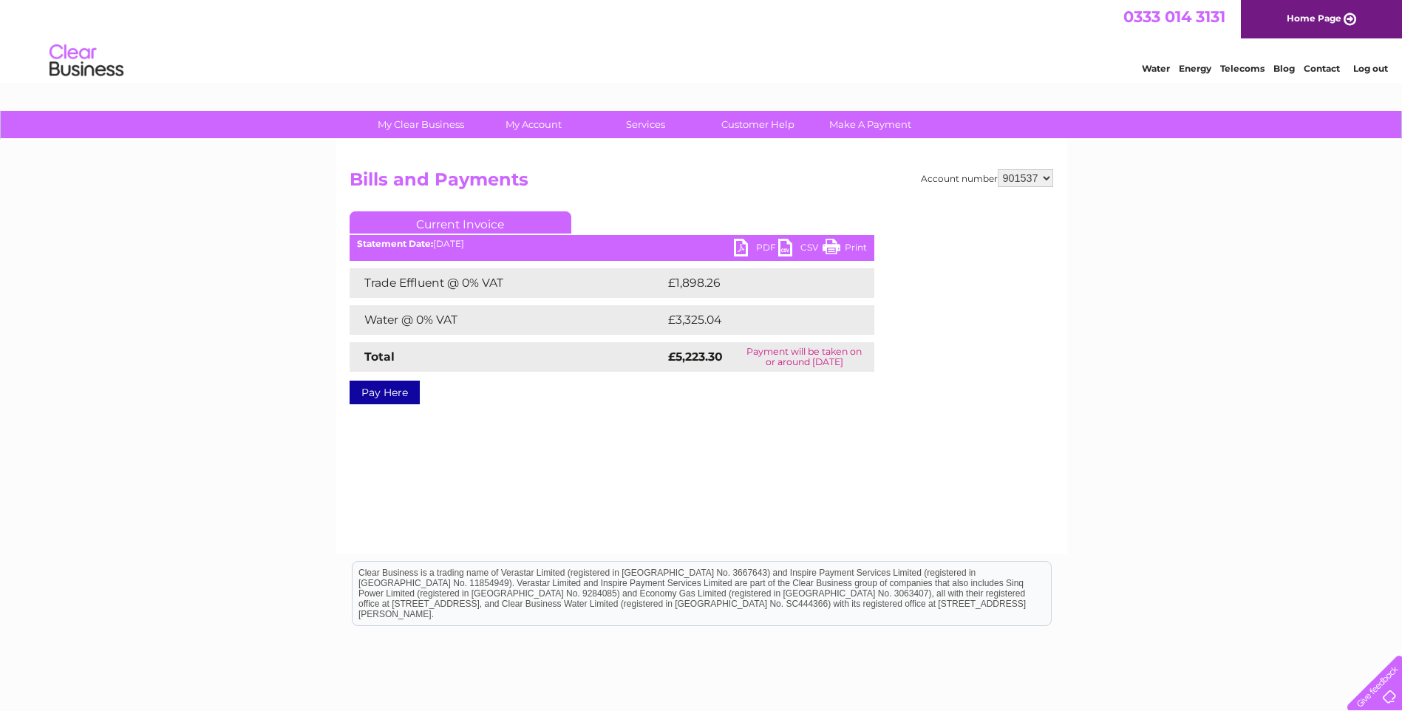 The width and height of the screenshot is (1402, 711). I want to click on td: £3,325.04, so click(758, 320).